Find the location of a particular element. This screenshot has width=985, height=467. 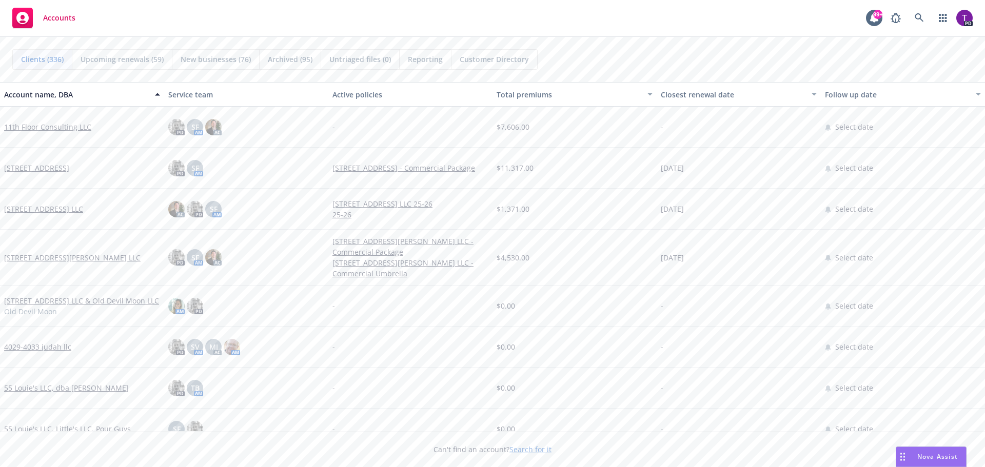

div: 99+ is located at coordinates (878, 14).